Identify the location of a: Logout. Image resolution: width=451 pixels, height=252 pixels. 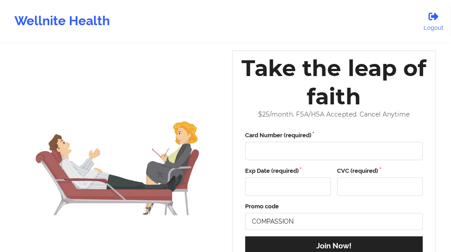
(433, 21).